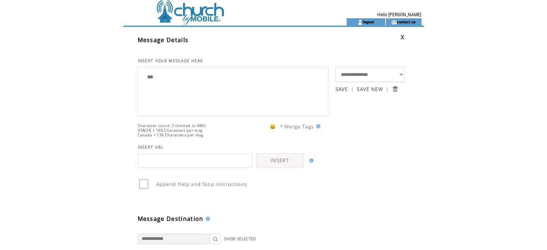  Describe the element at coordinates (163, 40) in the screenshot. I see `span: Message Details` at that location.